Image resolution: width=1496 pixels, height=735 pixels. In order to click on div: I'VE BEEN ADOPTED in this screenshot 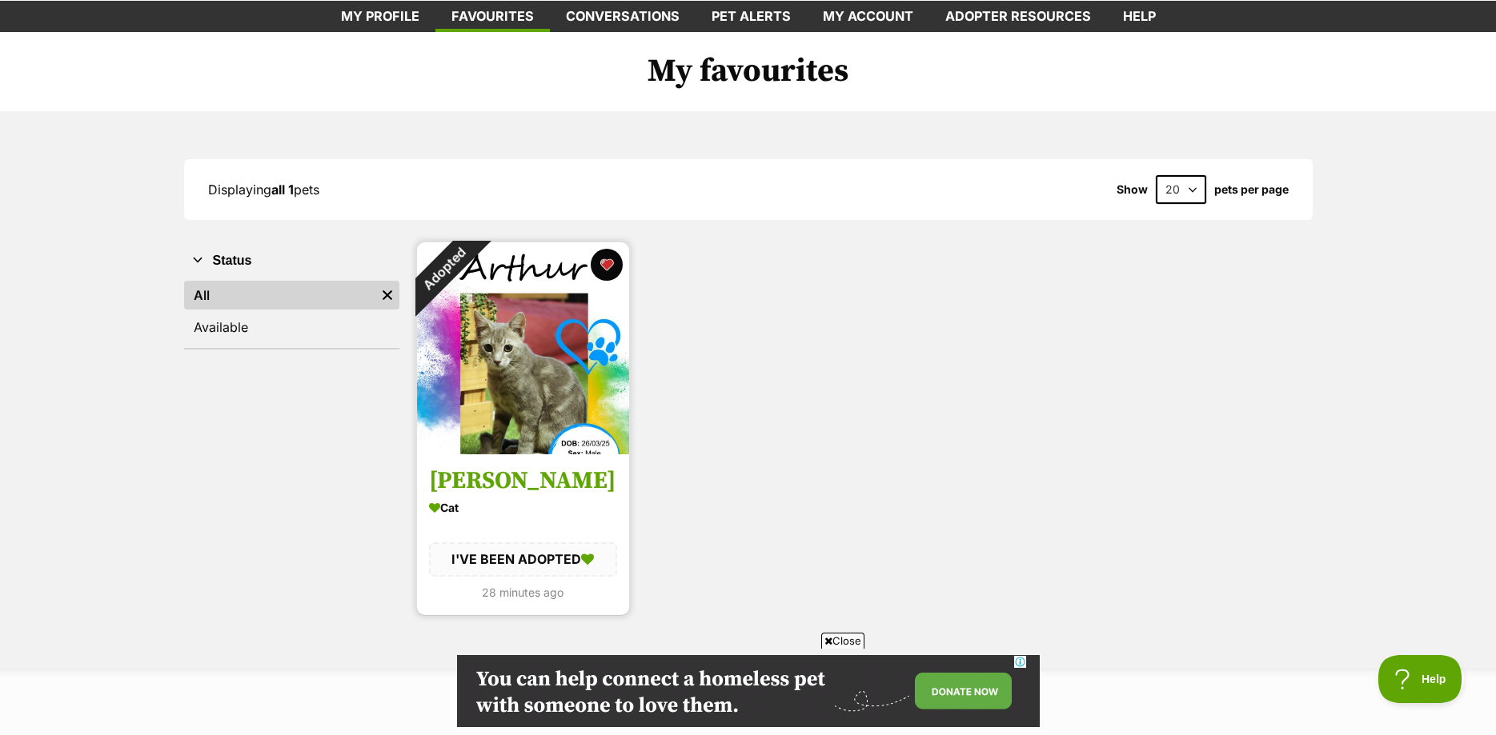, I will do `click(523, 560)`.